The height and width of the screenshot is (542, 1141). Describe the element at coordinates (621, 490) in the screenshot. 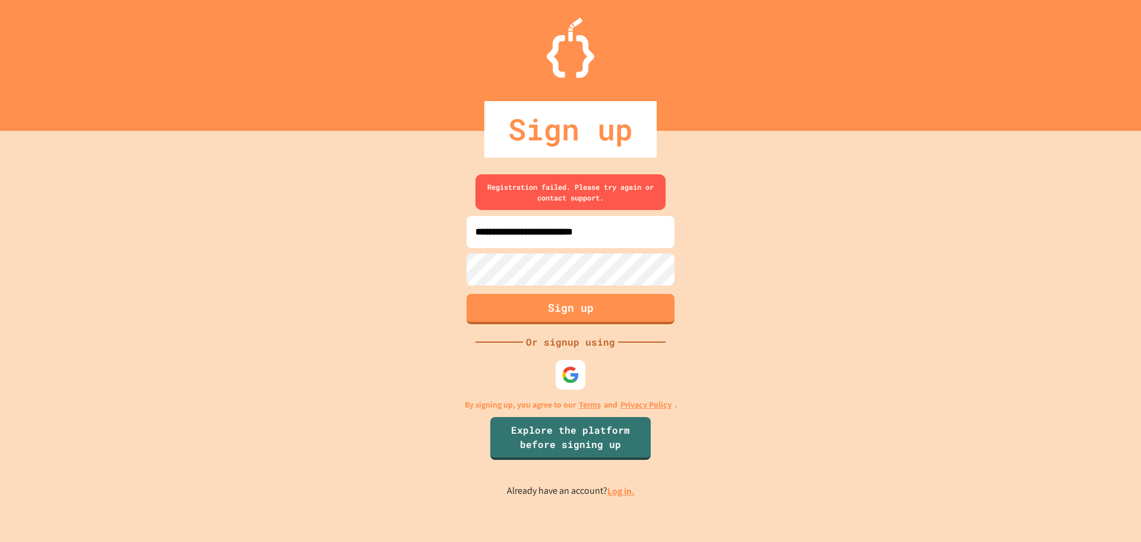

I see `a: Log in.` at that location.